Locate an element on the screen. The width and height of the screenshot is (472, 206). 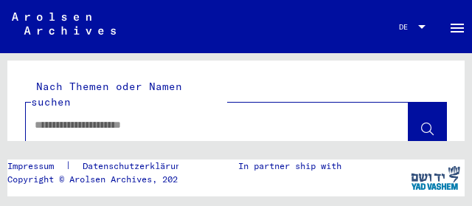
button: Toggle sidenav is located at coordinates (457, 27).